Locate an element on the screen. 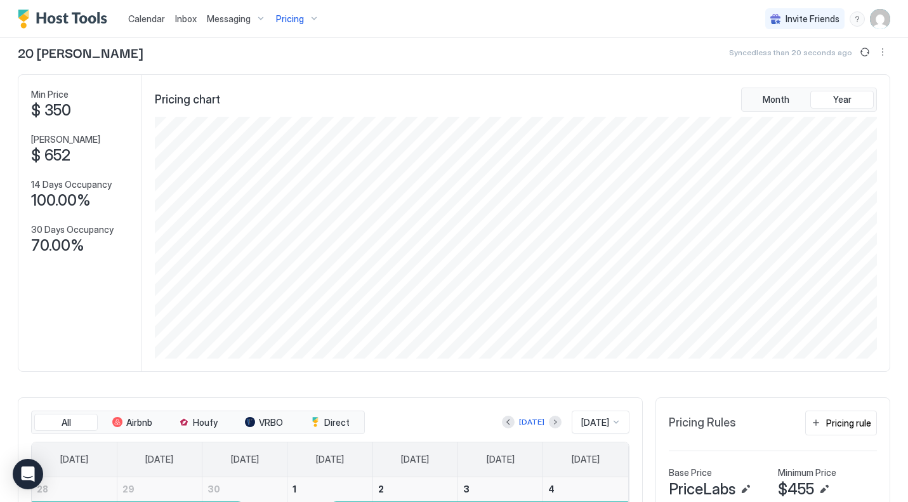 Image resolution: width=908 pixels, height=502 pixels. span: Synced less than 20 seconds ago is located at coordinates (791, 52).